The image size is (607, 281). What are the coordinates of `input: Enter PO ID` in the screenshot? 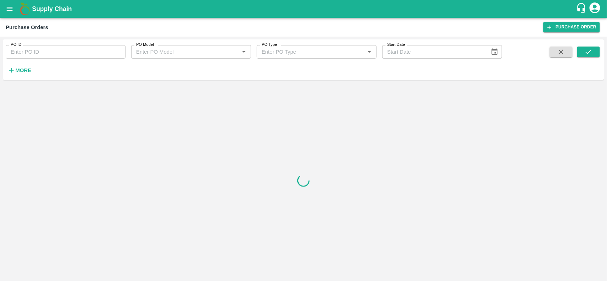 It's located at (65, 52).